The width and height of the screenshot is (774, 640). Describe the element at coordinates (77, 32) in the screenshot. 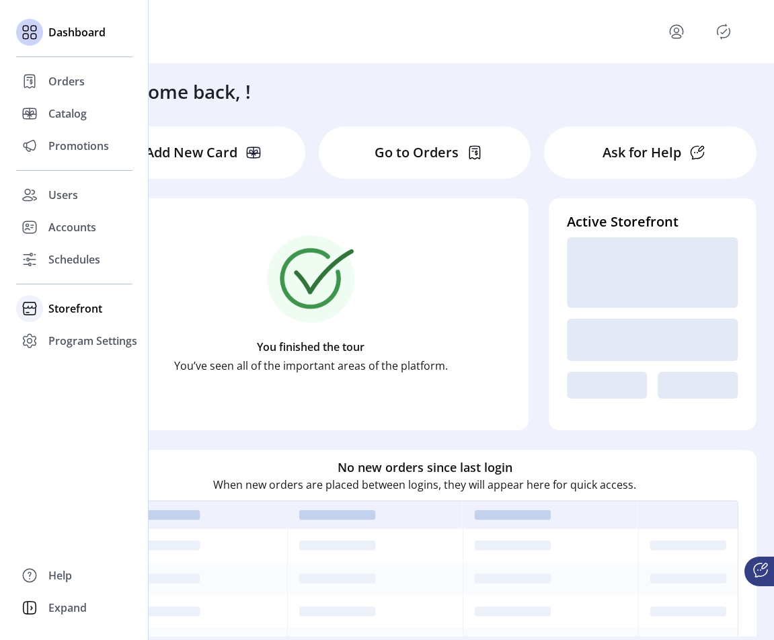

I see `span: Dashboard` at that location.